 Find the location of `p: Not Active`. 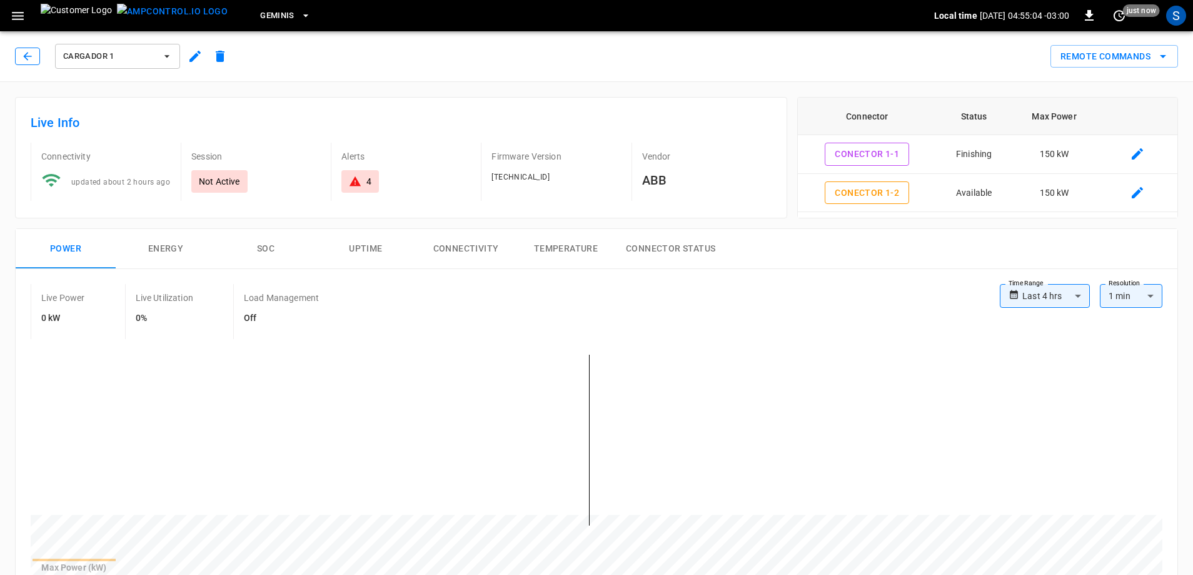

p: Not Active is located at coordinates (219, 181).